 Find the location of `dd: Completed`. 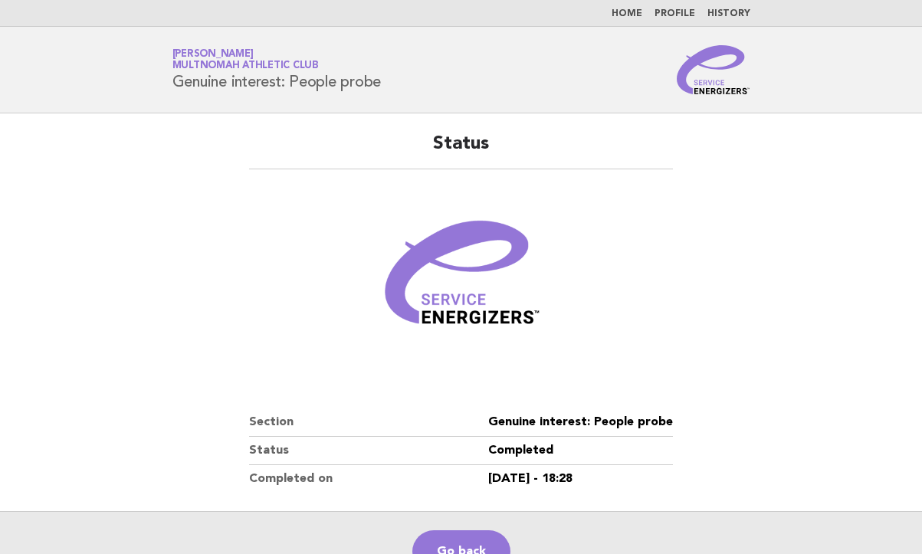

dd: Completed is located at coordinates (580, 451).